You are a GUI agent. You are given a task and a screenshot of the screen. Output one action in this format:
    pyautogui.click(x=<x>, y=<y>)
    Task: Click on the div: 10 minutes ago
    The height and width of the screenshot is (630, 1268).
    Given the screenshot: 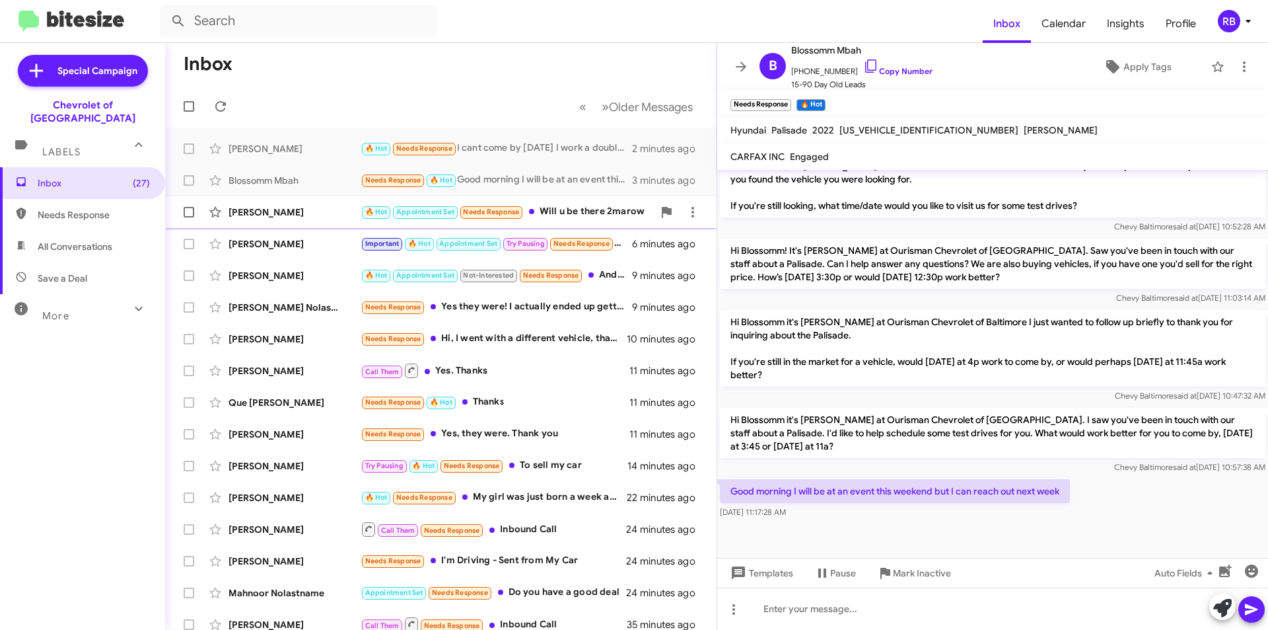 What is the action you would take?
    pyautogui.click(x=666, y=339)
    